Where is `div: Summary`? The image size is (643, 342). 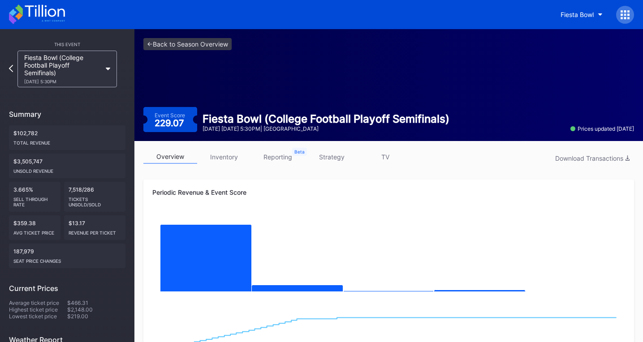 div: Summary is located at coordinates (67, 114).